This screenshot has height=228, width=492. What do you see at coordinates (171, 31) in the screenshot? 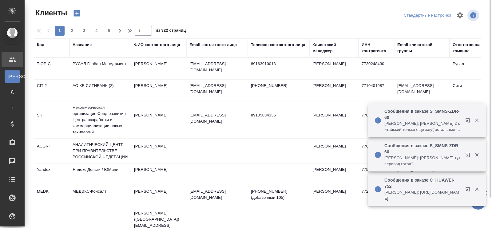
I see `span: из 322 страниц` at bounding box center [171, 31].